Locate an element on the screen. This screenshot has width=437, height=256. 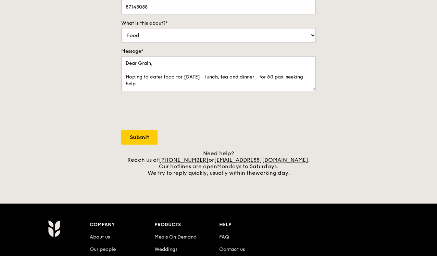
a: Our people is located at coordinates (103, 249).